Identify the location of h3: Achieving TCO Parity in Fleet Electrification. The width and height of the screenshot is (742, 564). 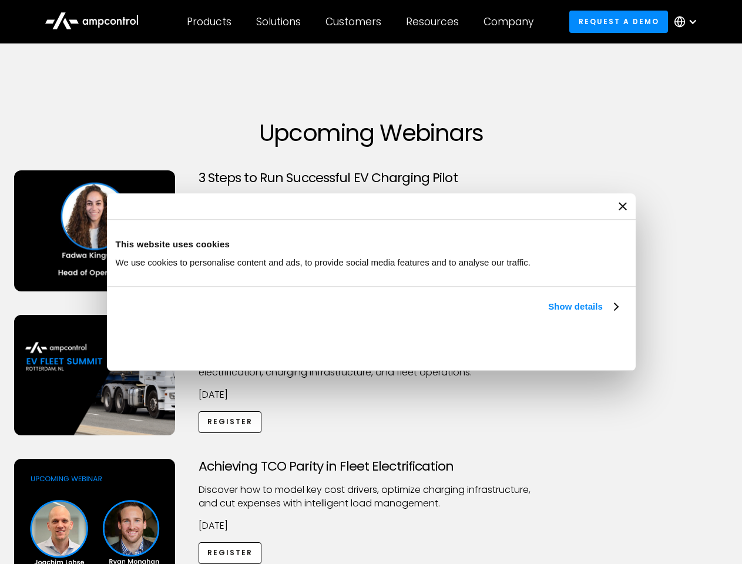
(371, 466).